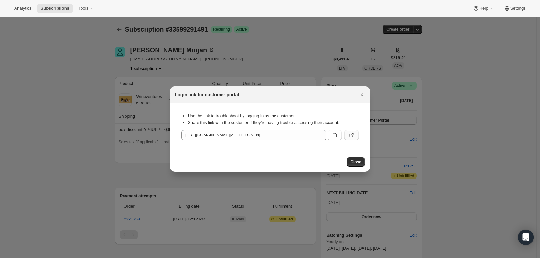 Image resolution: width=540 pixels, height=258 pixels. What do you see at coordinates (356, 162) in the screenshot?
I see `span: Close` at bounding box center [356, 162].